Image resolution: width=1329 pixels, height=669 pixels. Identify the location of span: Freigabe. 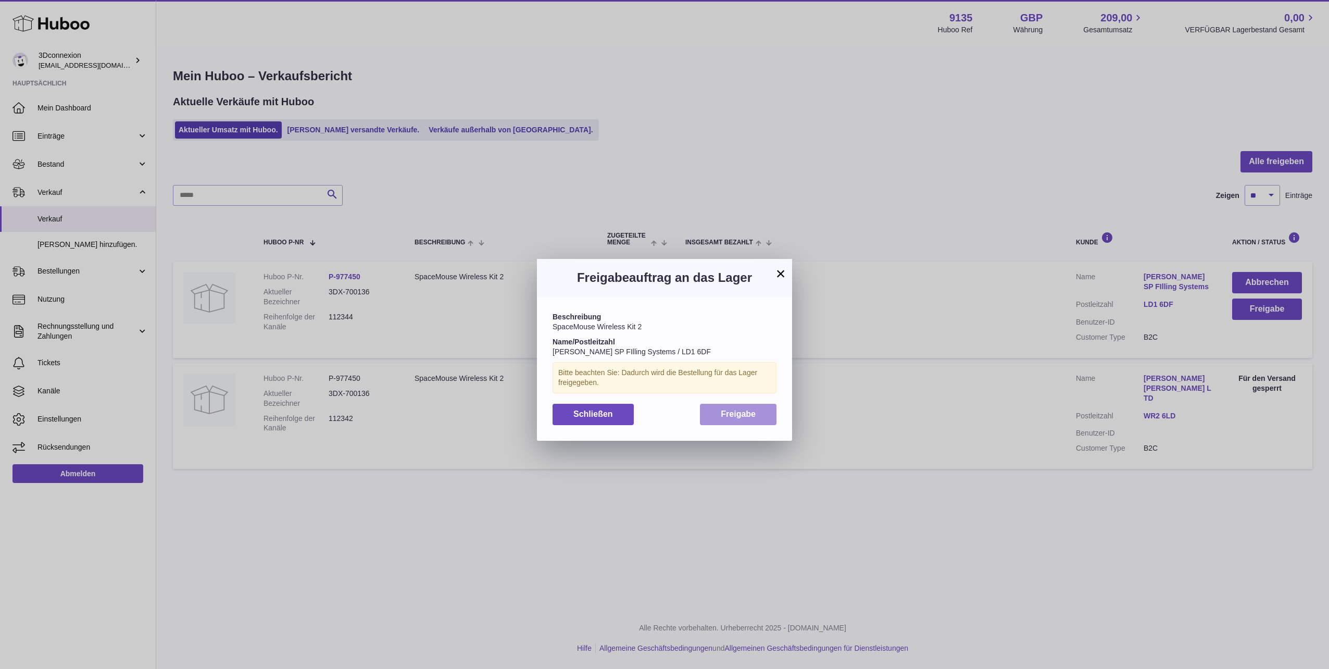
(738, 414).